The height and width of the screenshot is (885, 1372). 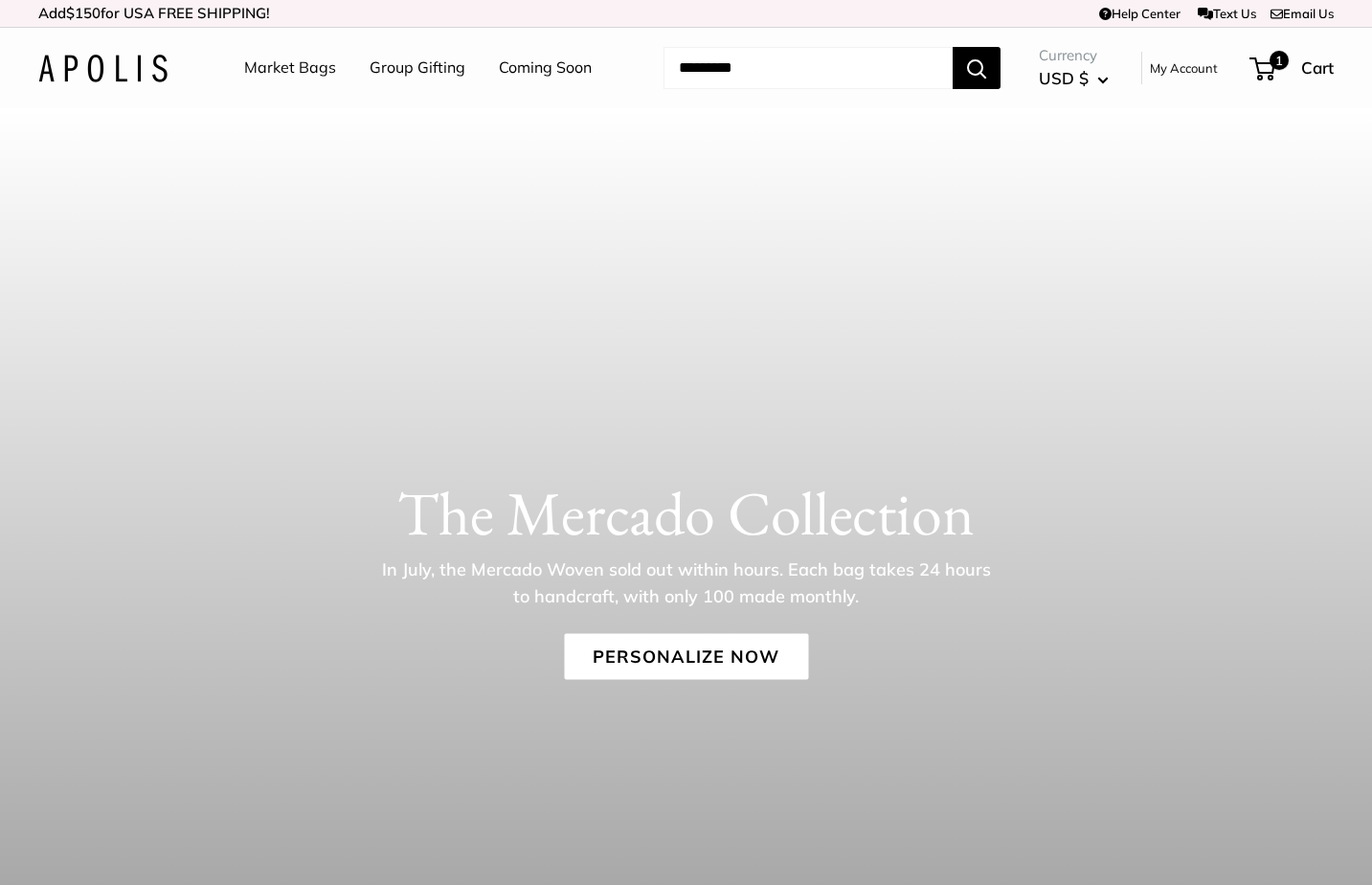 I want to click on a: Group Gifting, so click(x=418, y=68).